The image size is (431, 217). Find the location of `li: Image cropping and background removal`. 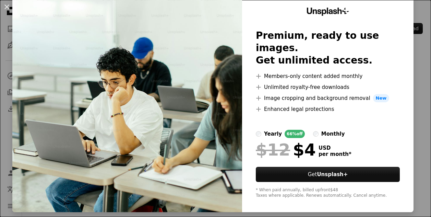

li: Image cropping and background removal is located at coordinates (328, 98).